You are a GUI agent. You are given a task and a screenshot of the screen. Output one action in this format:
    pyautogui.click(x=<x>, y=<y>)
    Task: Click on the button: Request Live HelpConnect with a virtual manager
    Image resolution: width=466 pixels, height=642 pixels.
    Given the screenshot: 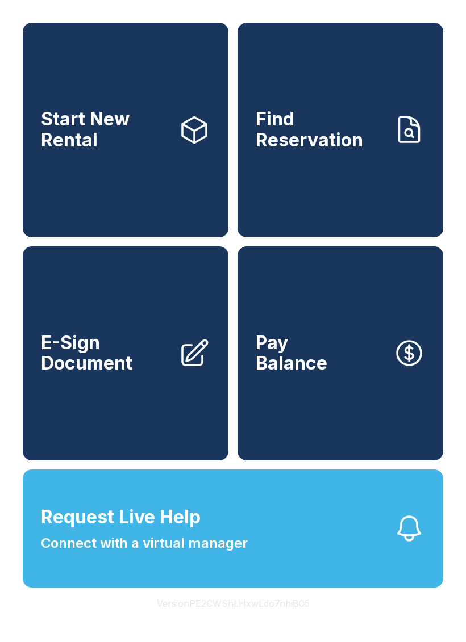 What is the action you would take?
    pyautogui.click(x=233, y=529)
    